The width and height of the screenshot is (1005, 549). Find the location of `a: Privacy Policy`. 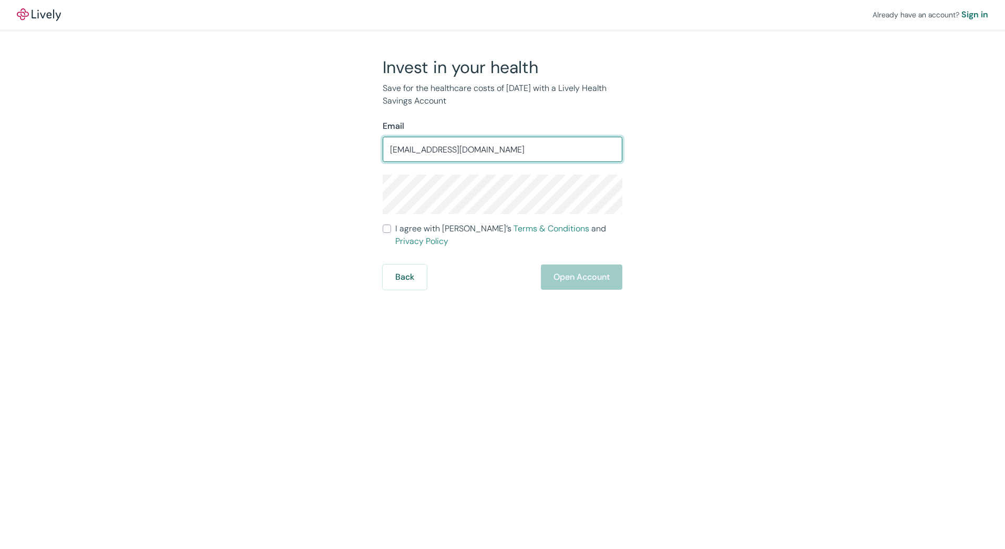

a: Privacy Policy is located at coordinates (422, 241).